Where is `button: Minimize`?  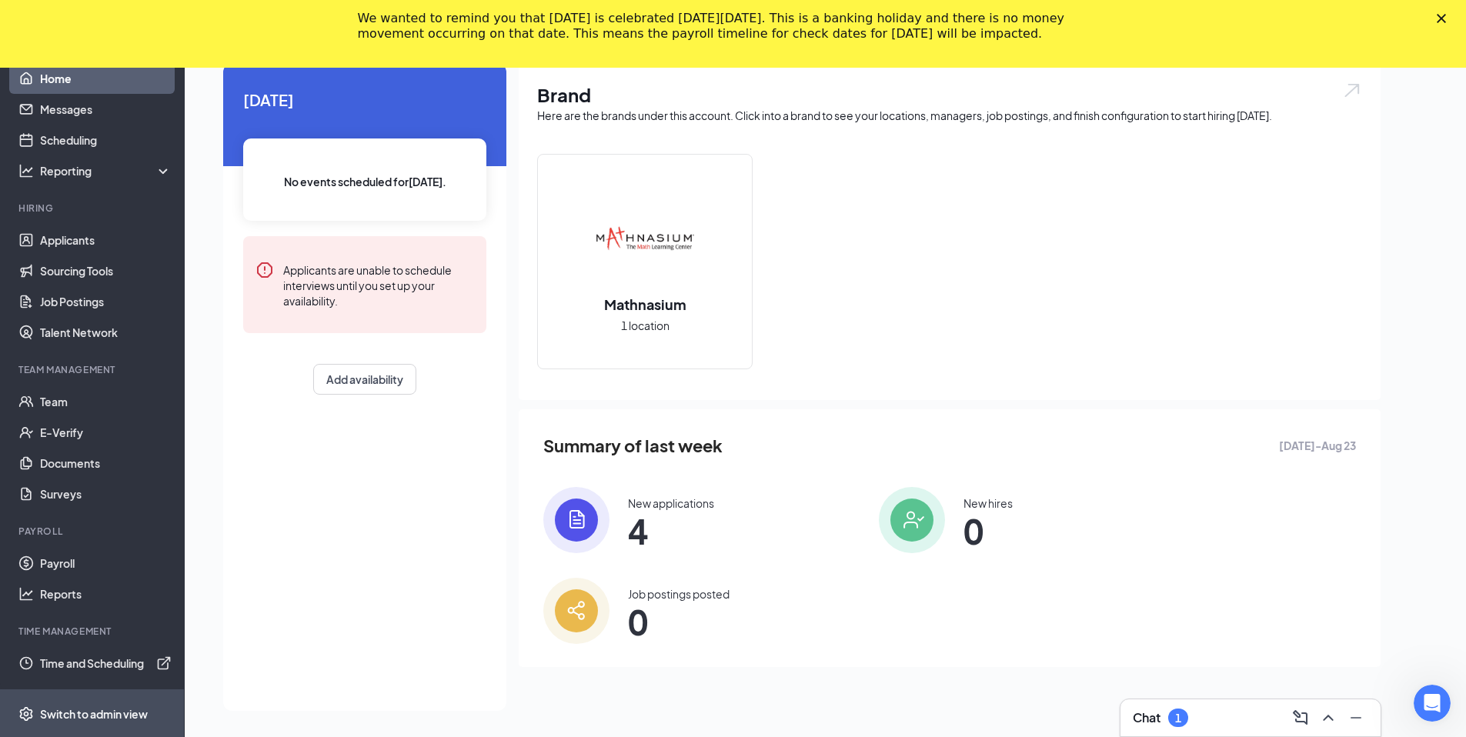 button: Minimize is located at coordinates (1356, 718).